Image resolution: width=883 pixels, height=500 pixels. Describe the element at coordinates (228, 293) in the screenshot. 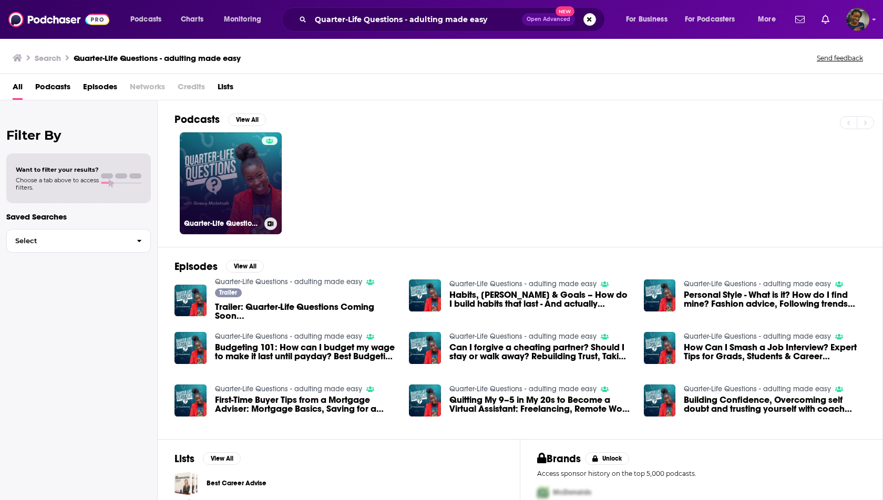

I see `span: Trailer` at that location.